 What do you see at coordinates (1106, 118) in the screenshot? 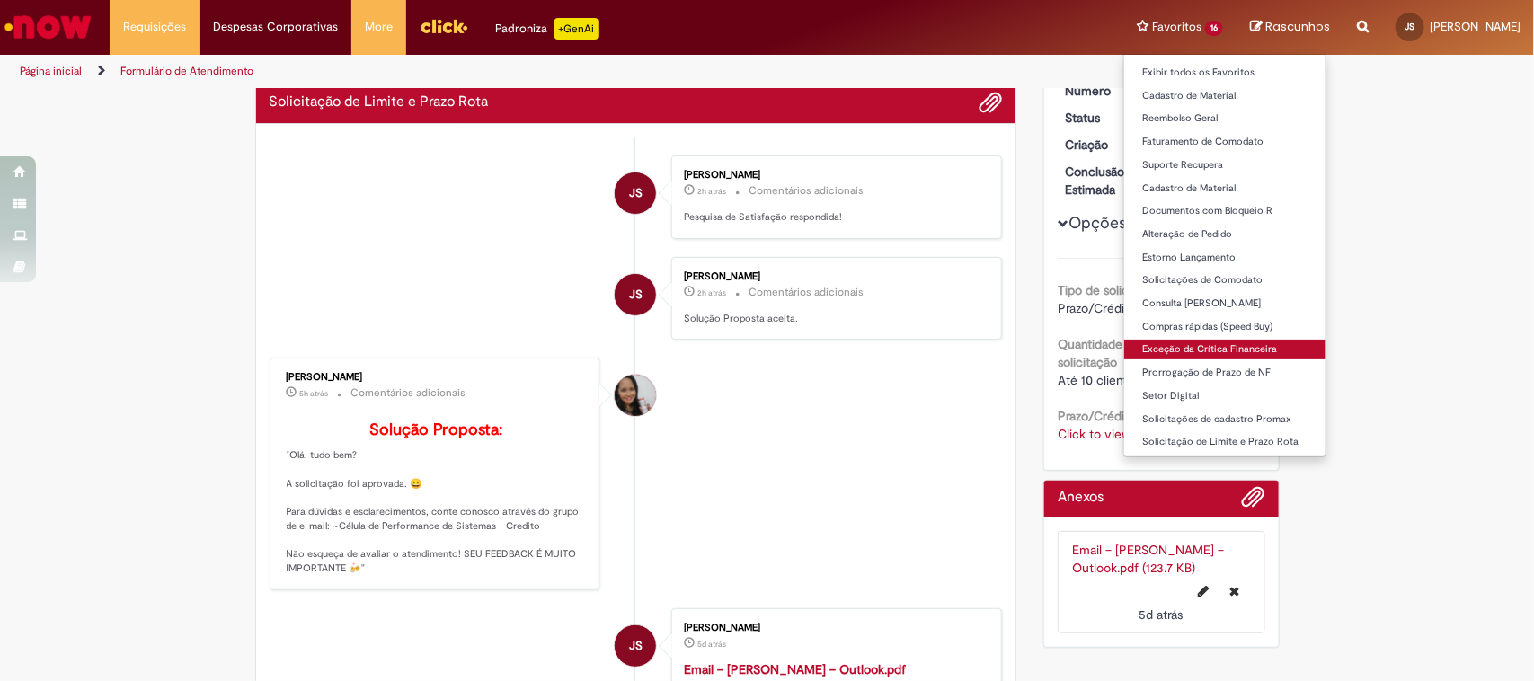
I see `dt: Status` at bounding box center [1106, 118].